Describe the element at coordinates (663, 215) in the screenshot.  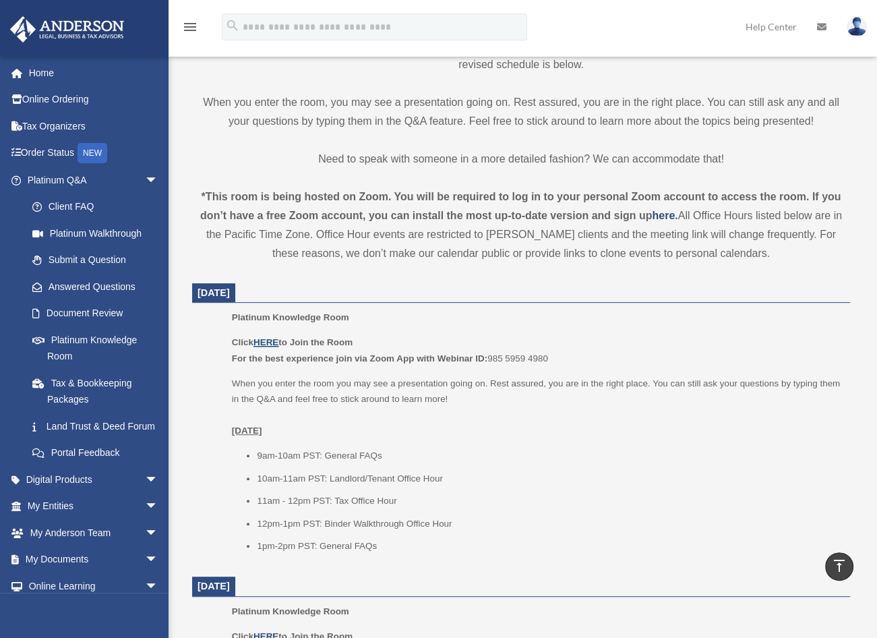
I see `a: here` at that location.